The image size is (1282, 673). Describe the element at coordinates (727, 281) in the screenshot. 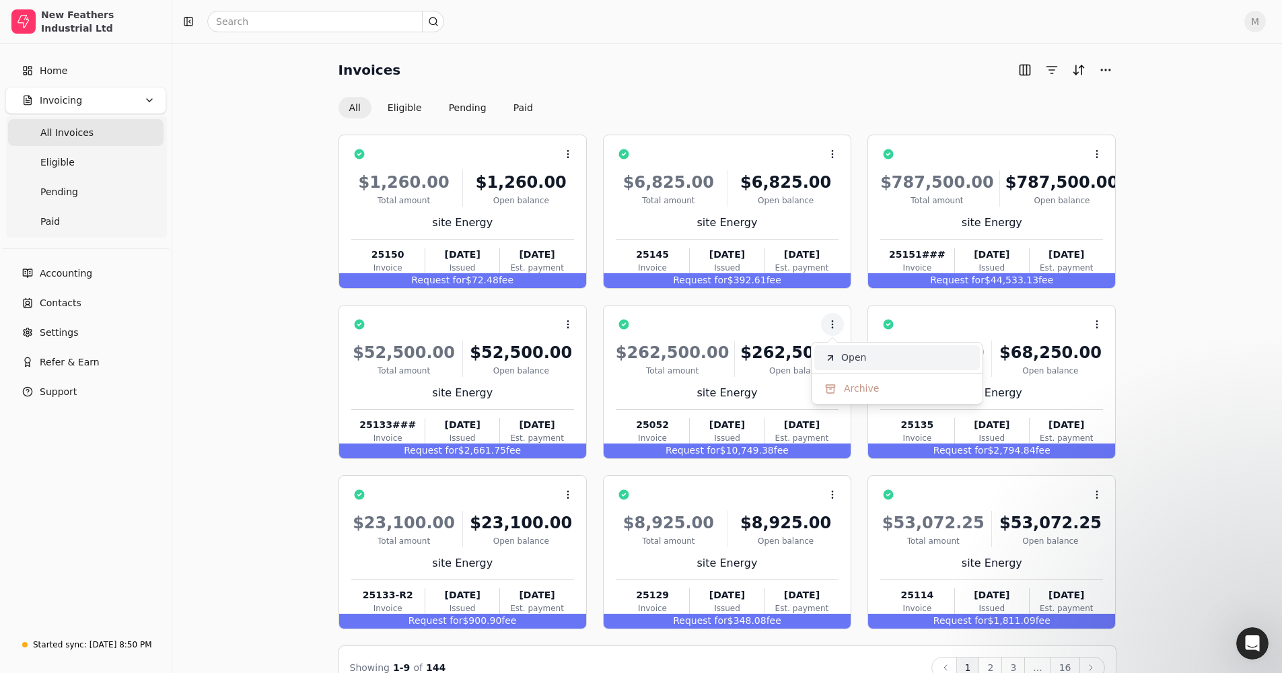

I see `div: $392.61` at that location.